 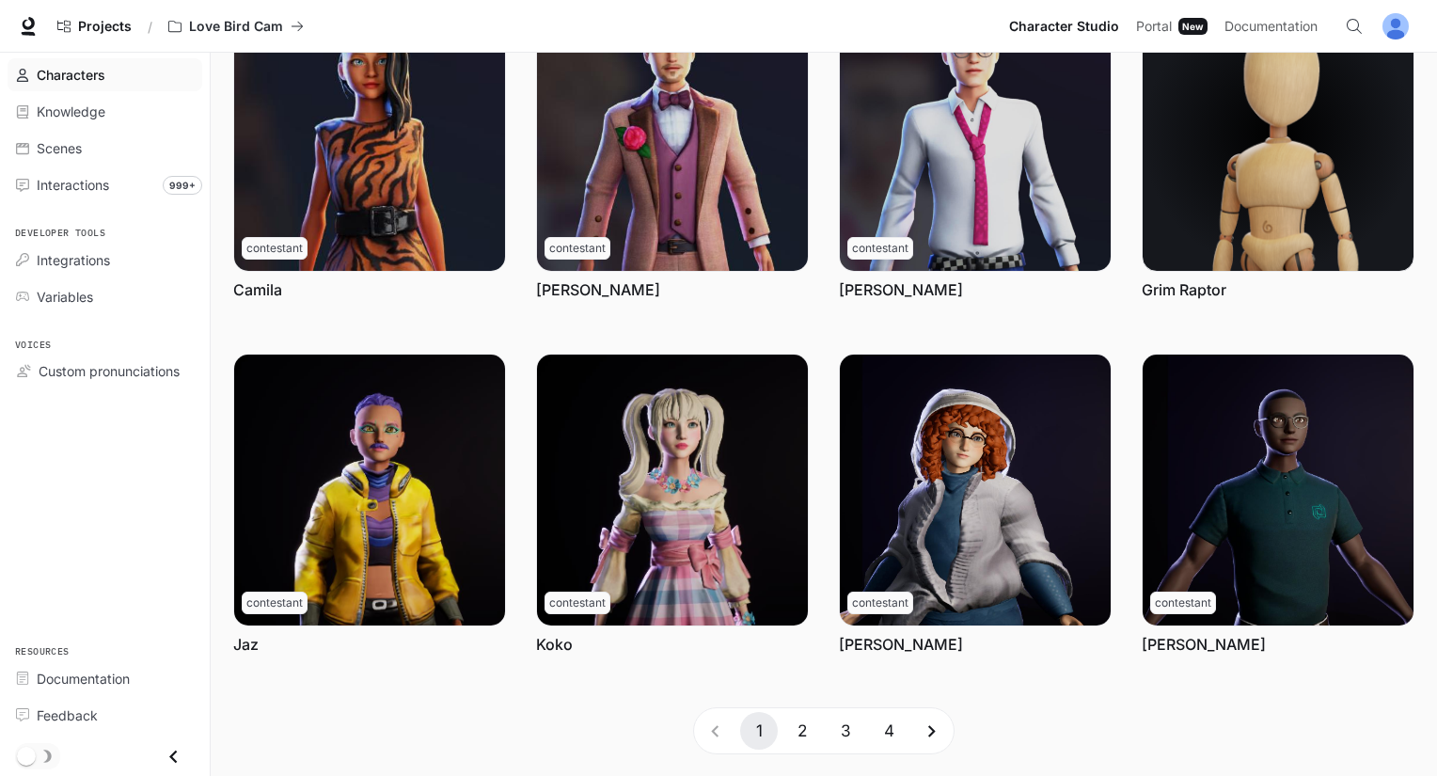 What do you see at coordinates (1396, 26) in the screenshot?
I see `button: User avatar` at bounding box center [1396, 26].